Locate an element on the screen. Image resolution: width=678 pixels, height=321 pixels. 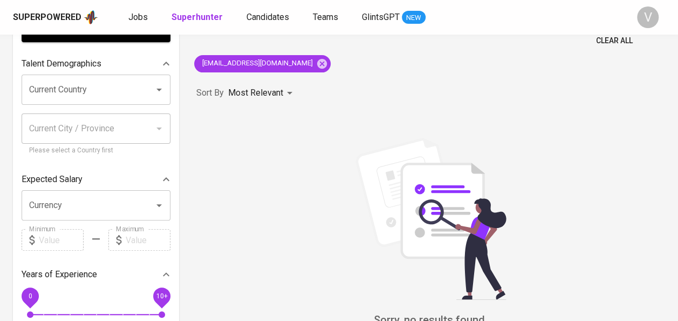
div: Talent Demographics is located at coordinates (96, 64).